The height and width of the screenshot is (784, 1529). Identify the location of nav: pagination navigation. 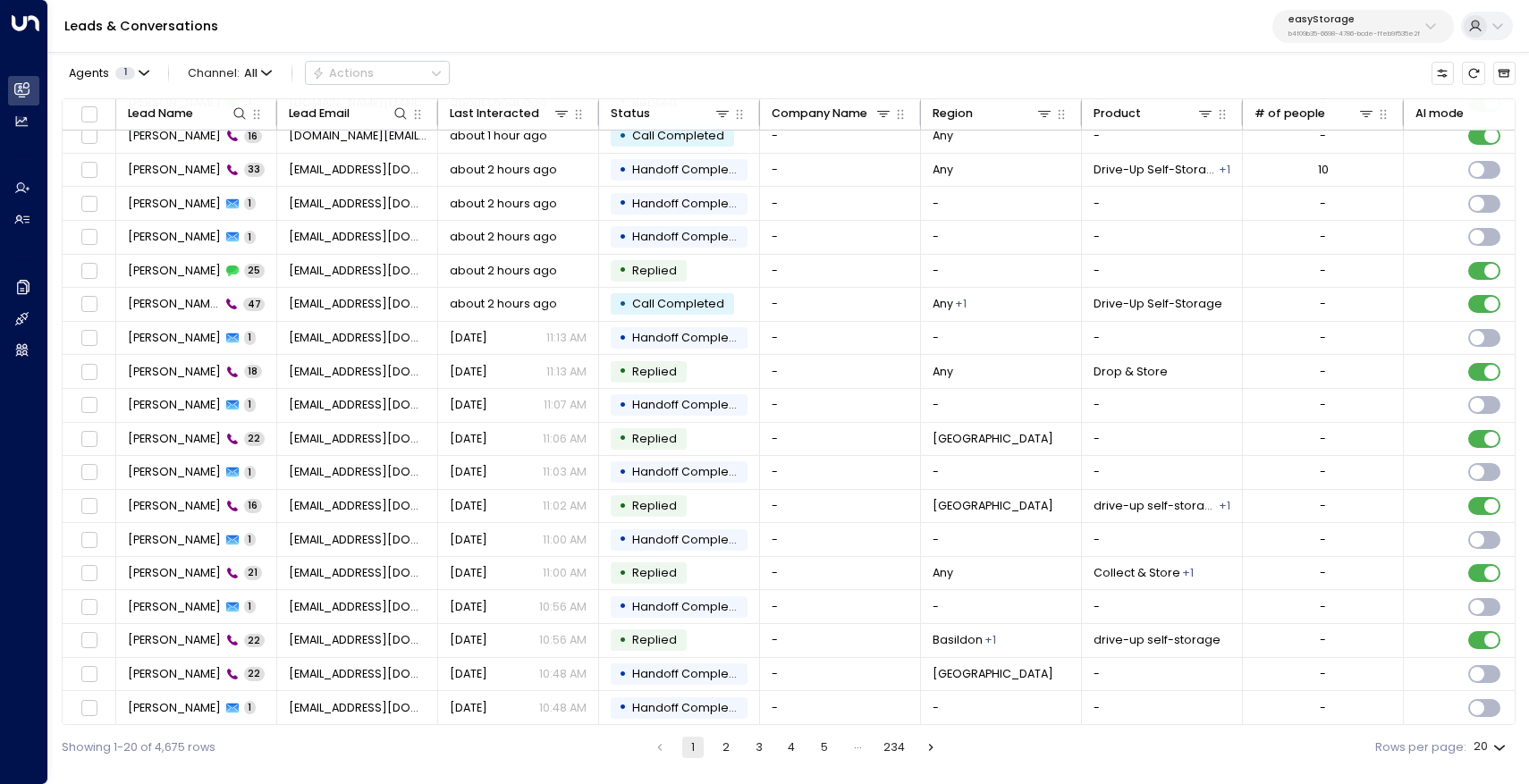
(795, 748).